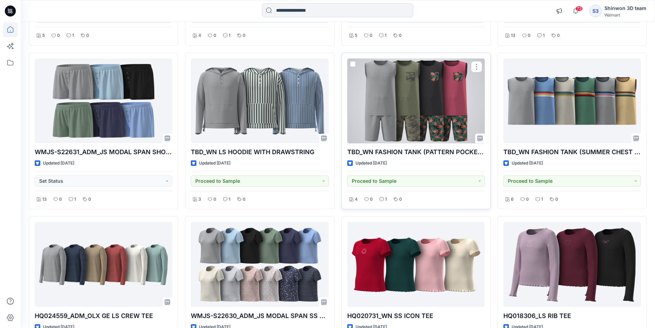  What do you see at coordinates (260, 152) in the screenshot?
I see `p: TBD_WN LS HOODIE WITH DRAWSTRING` at bounding box center [260, 152].